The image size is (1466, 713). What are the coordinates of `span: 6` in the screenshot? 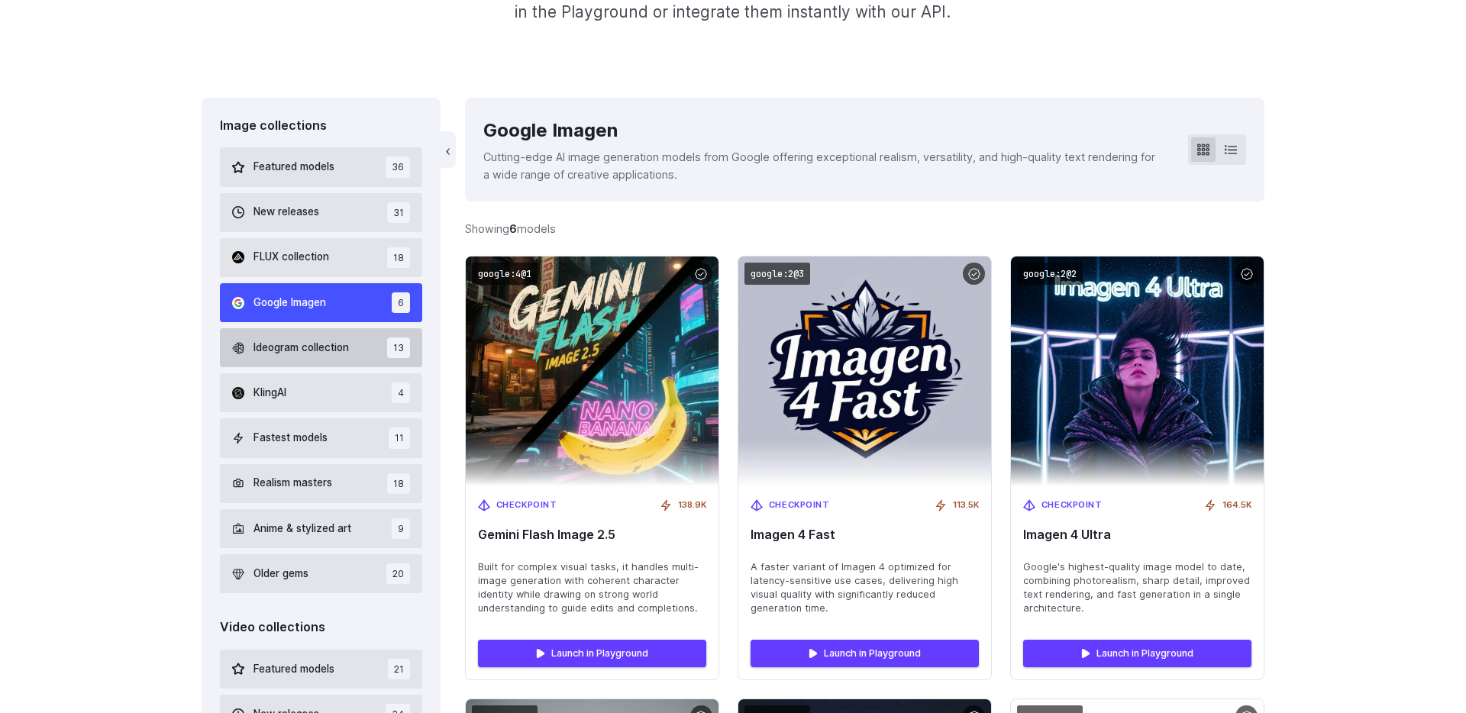 It's located at (401, 302).